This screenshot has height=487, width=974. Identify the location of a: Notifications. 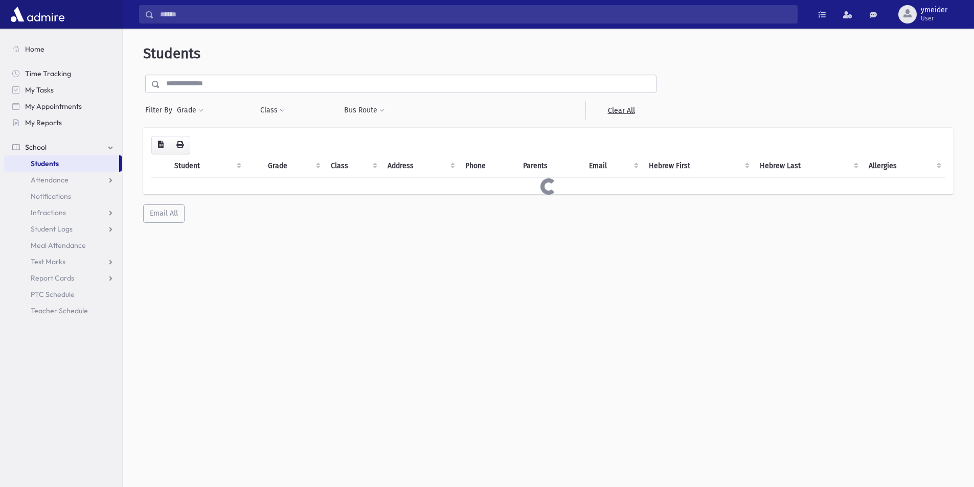
(63, 196).